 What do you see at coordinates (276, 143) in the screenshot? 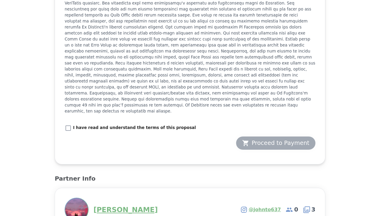
I see `button: Proceed to Payment` at bounding box center [276, 143].